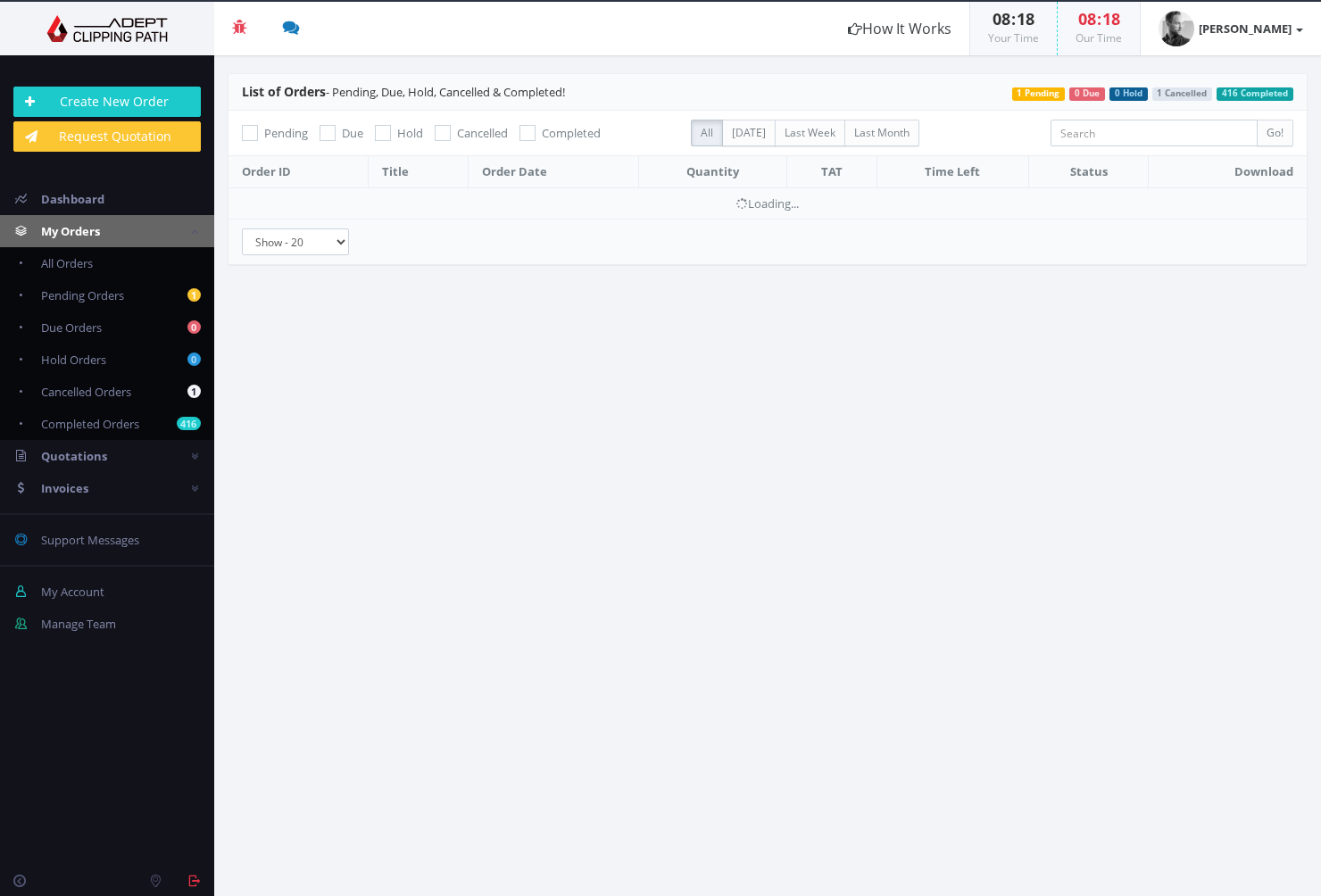  What do you see at coordinates (298, 173) in the screenshot?
I see `th: Order ID` at bounding box center [298, 173].